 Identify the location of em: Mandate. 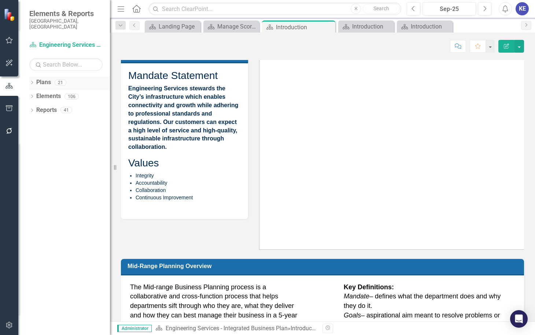
(356, 297).